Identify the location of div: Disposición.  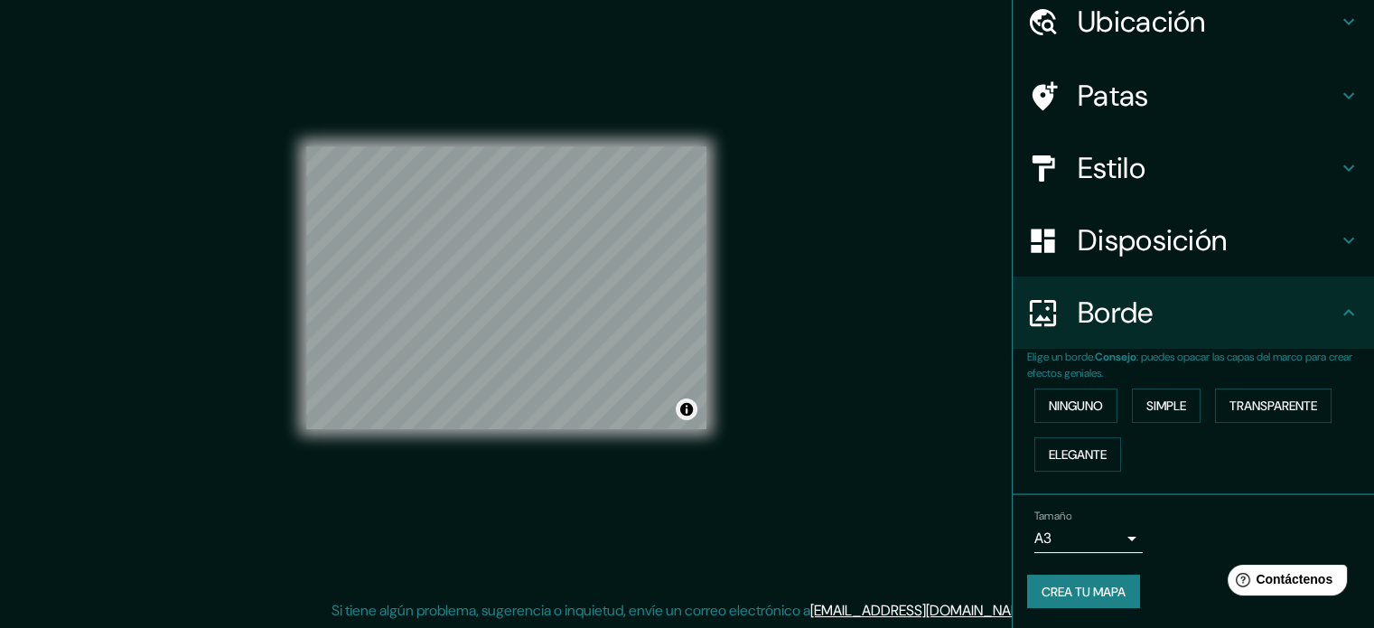
(1193, 240).